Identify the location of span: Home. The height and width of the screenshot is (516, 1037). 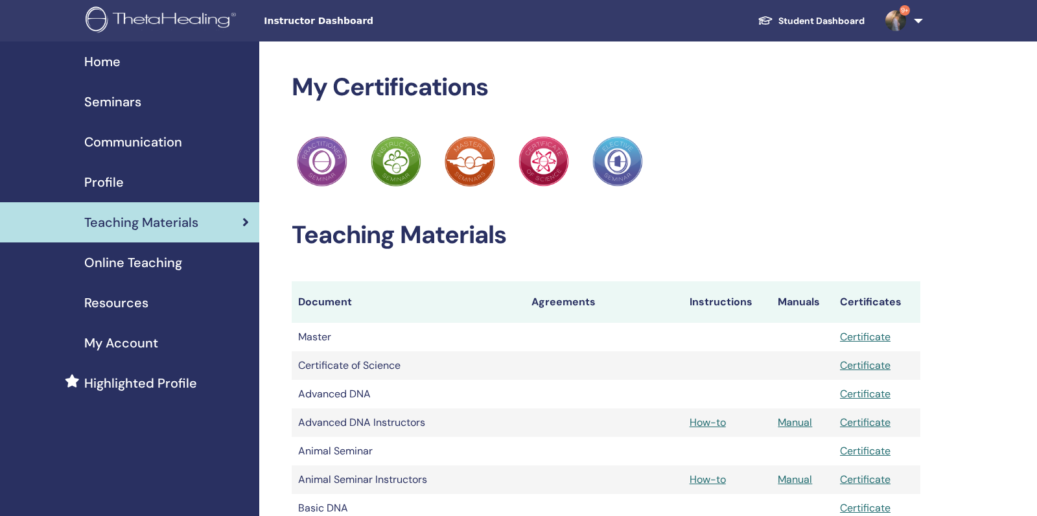
(102, 62).